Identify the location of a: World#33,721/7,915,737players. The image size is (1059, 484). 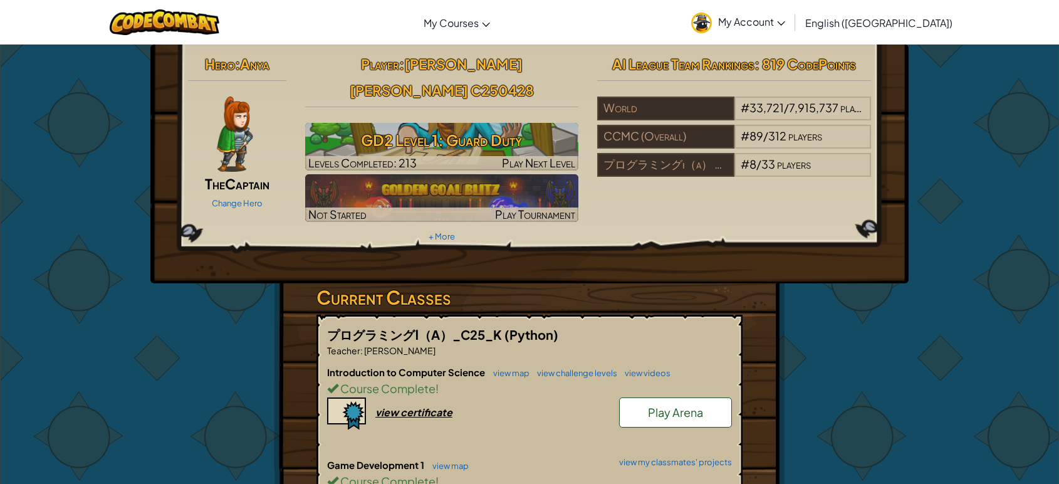
(734, 115).